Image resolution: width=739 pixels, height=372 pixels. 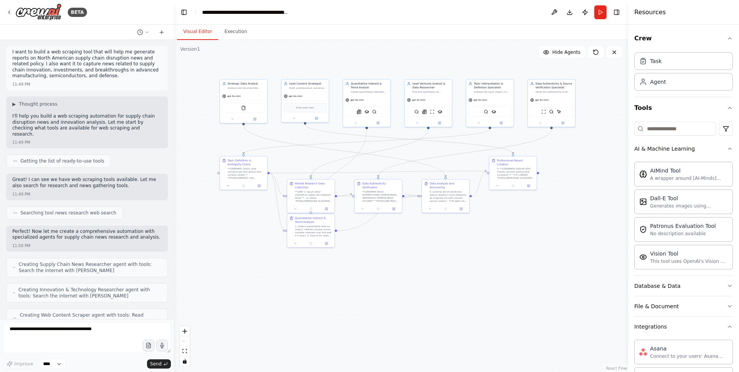 What do you see at coordinates (554, 92) in the screenshot?
I see `div: Verify the authenticity of all research data, cross-reference sources, and flag any potentially f...` at bounding box center [554, 92].